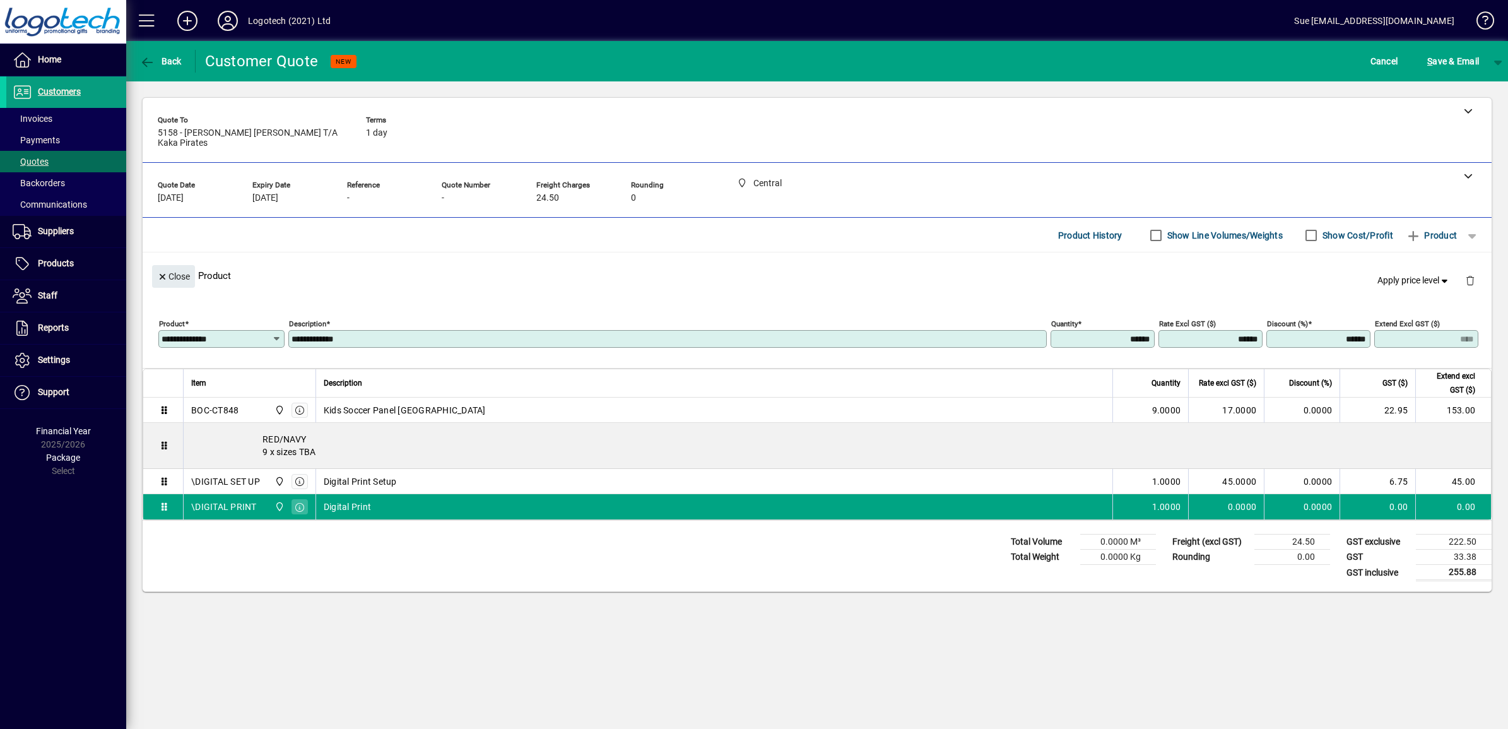 The height and width of the screenshot is (729, 1508). What do you see at coordinates (1223, 235) in the screenshot?
I see `label: Show Line Volumes/Weights` at bounding box center [1223, 235].